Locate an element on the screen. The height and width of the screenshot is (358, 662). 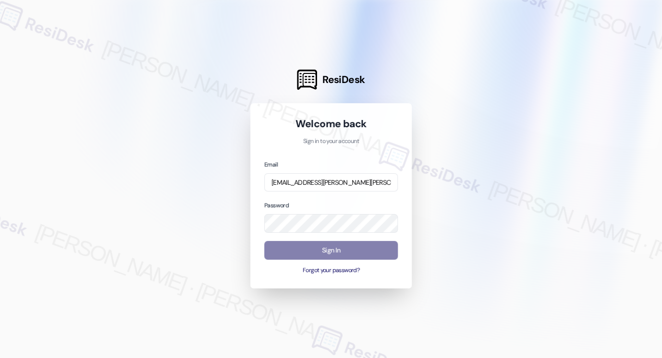
h1: Welcome back is located at coordinates (331, 124).